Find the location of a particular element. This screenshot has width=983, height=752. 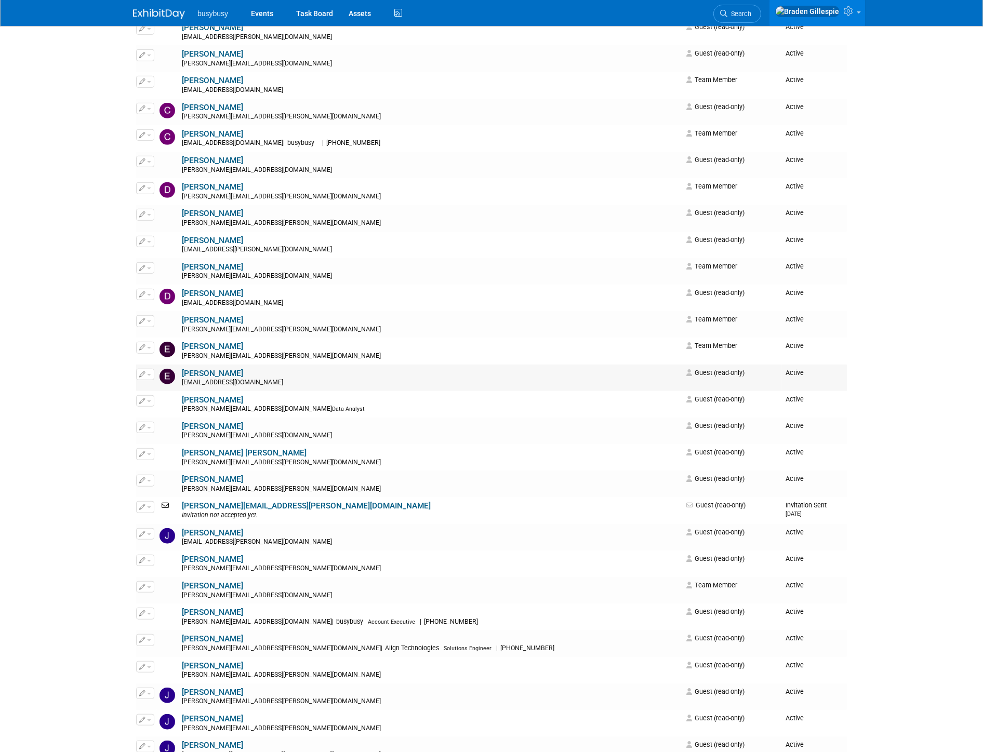

a: Search is located at coordinates (737, 14).